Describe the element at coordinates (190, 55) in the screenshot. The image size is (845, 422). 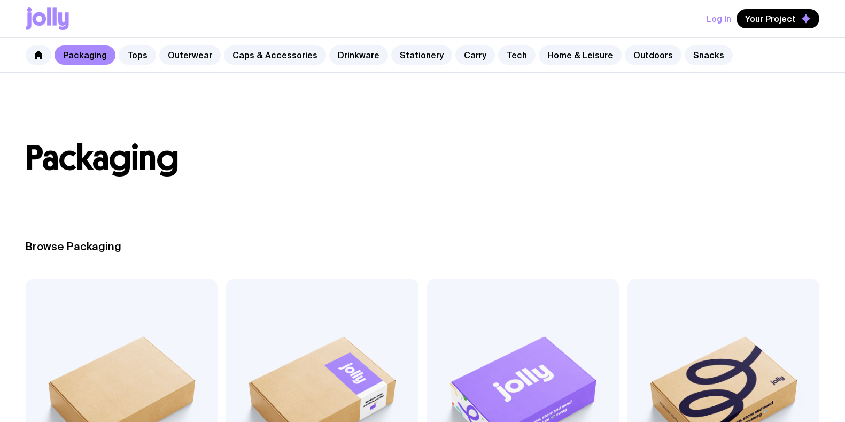
I see `a: Outerwear` at that location.